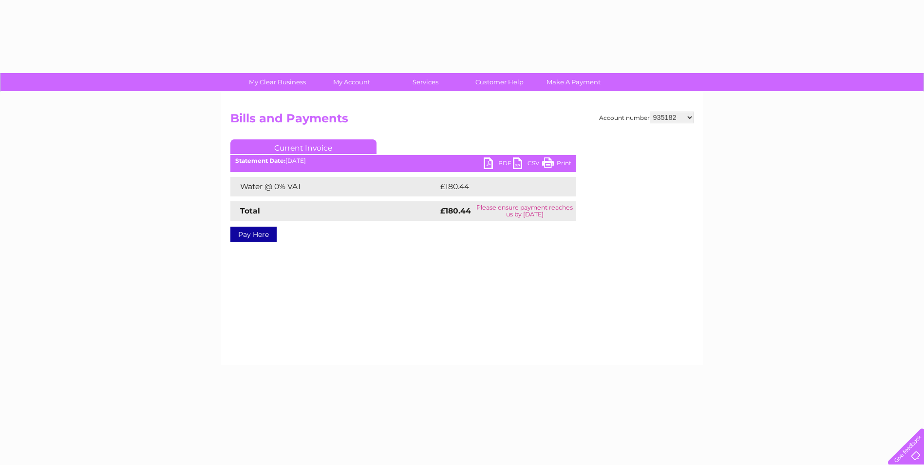 The width and height of the screenshot is (924, 465). I want to click on a: CSV, so click(527, 164).